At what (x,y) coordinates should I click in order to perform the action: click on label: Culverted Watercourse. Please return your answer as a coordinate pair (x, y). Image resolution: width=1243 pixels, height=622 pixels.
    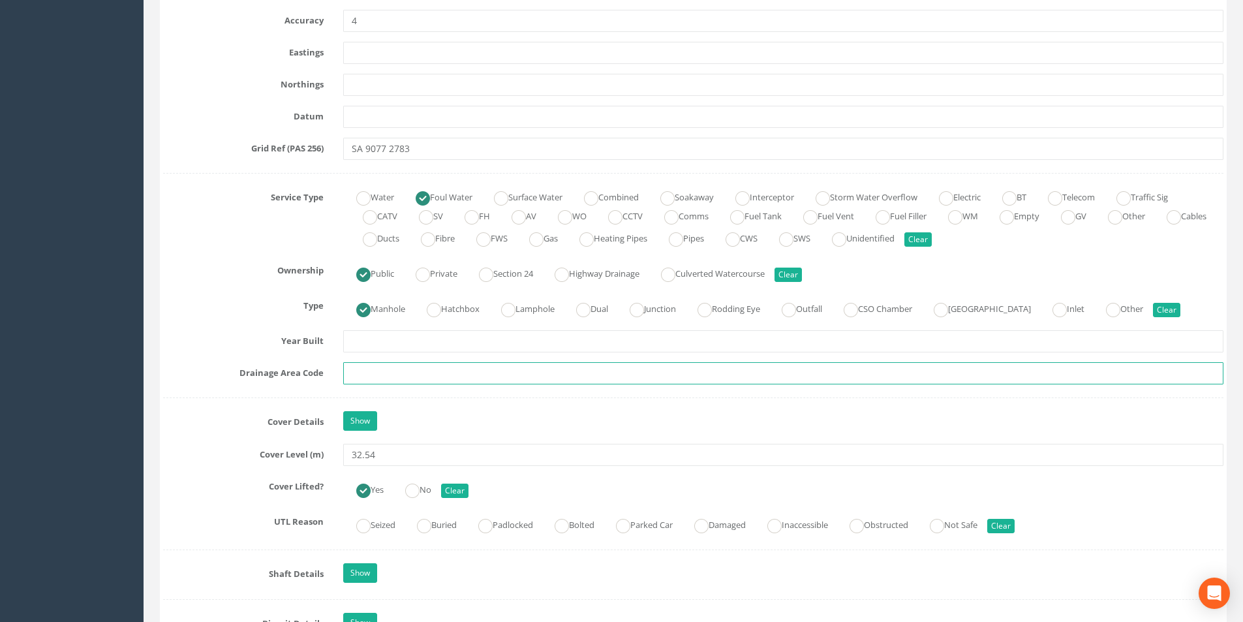
    Looking at the image, I should click on (706, 272).